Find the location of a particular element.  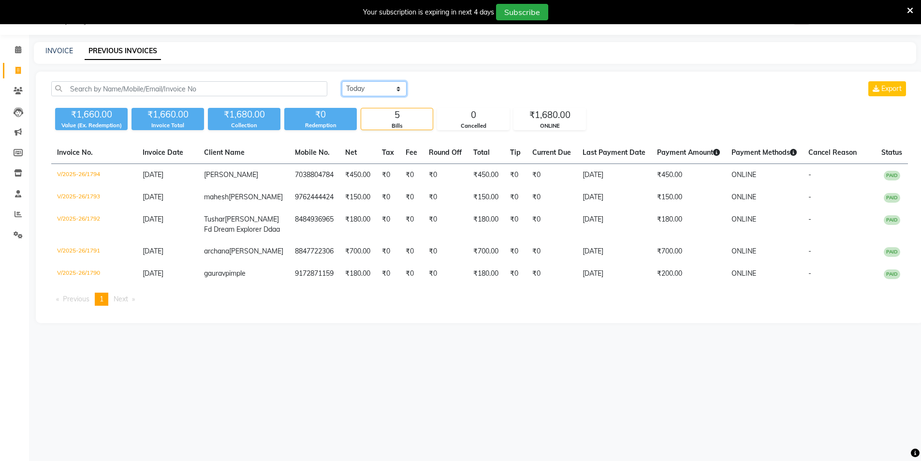

span: Last Payment Date is located at coordinates (614, 152).